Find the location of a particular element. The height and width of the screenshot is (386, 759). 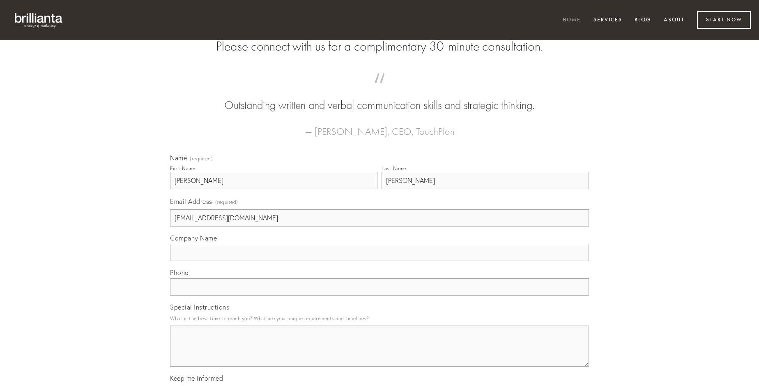

div: Last Name is located at coordinates (394, 168).